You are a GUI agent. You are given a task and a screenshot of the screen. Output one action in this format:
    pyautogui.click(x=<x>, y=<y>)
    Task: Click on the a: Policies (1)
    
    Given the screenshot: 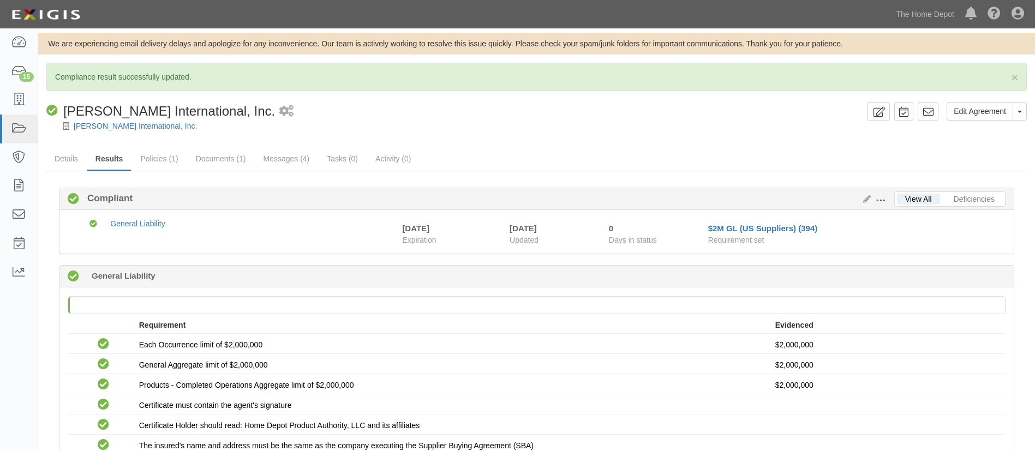 What is the action you would take?
    pyautogui.click(x=159, y=159)
    